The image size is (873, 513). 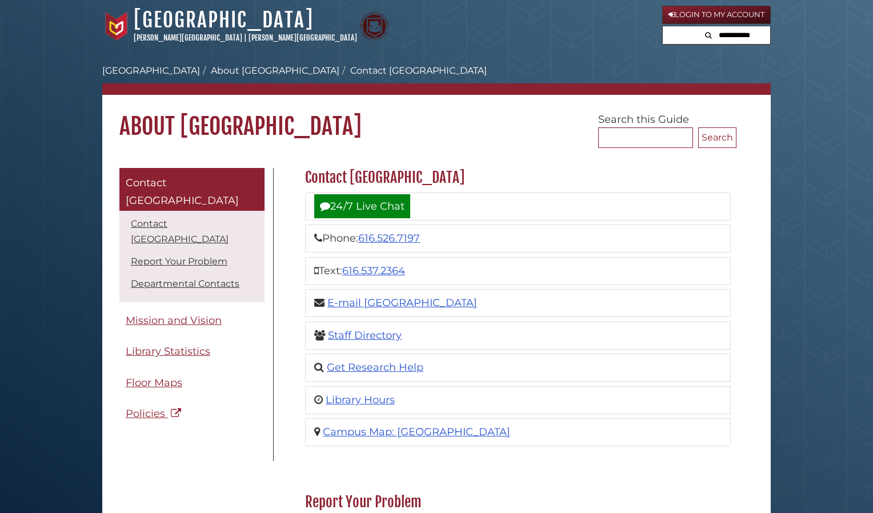 What do you see at coordinates (154, 383) in the screenshot?
I see `span: Floor Maps` at bounding box center [154, 383].